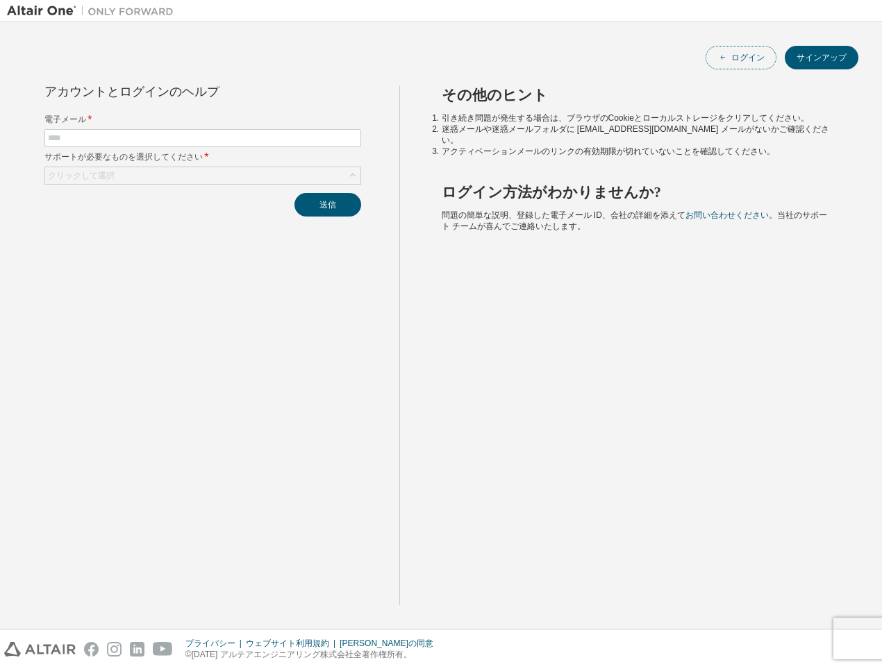 The width and height of the screenshot is (882, 669). Describe the element at coordinates (94, 11) in the screenshot. I see `img: アルタイルワン` at that location.